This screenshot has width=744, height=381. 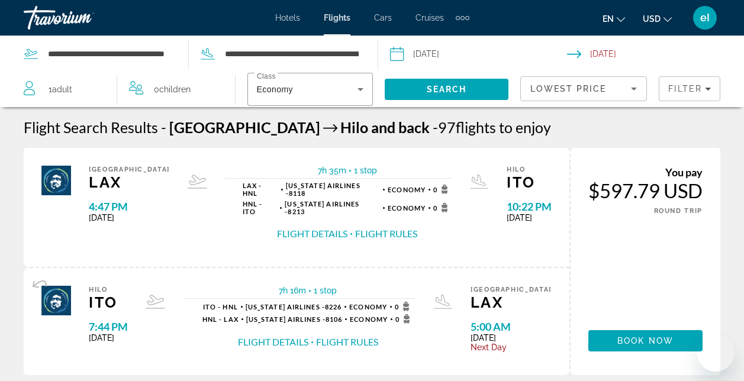 I want to click on button: Change currency, so click(x=657, y=18).